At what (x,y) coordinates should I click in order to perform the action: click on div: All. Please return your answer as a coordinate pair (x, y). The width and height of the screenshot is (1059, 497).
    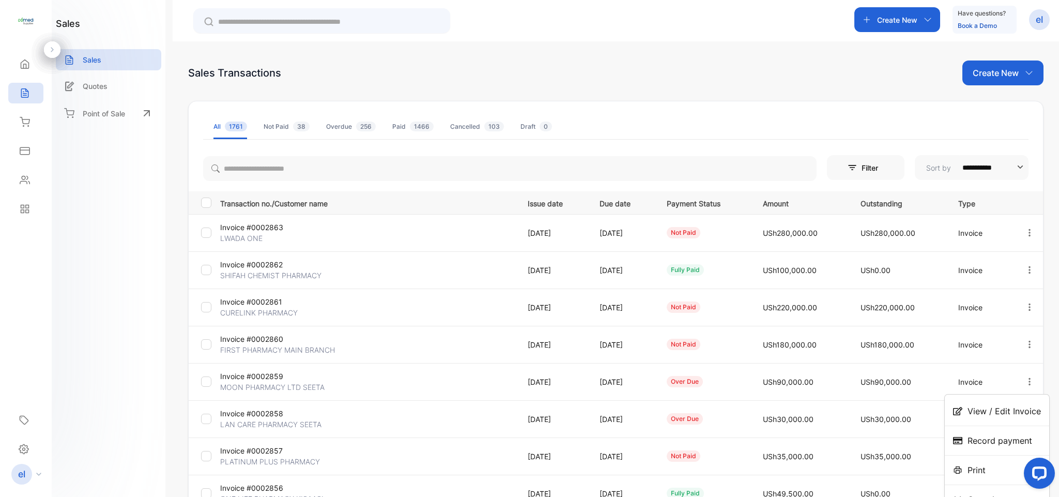
    Looking at the image, I should click on (230, 127).